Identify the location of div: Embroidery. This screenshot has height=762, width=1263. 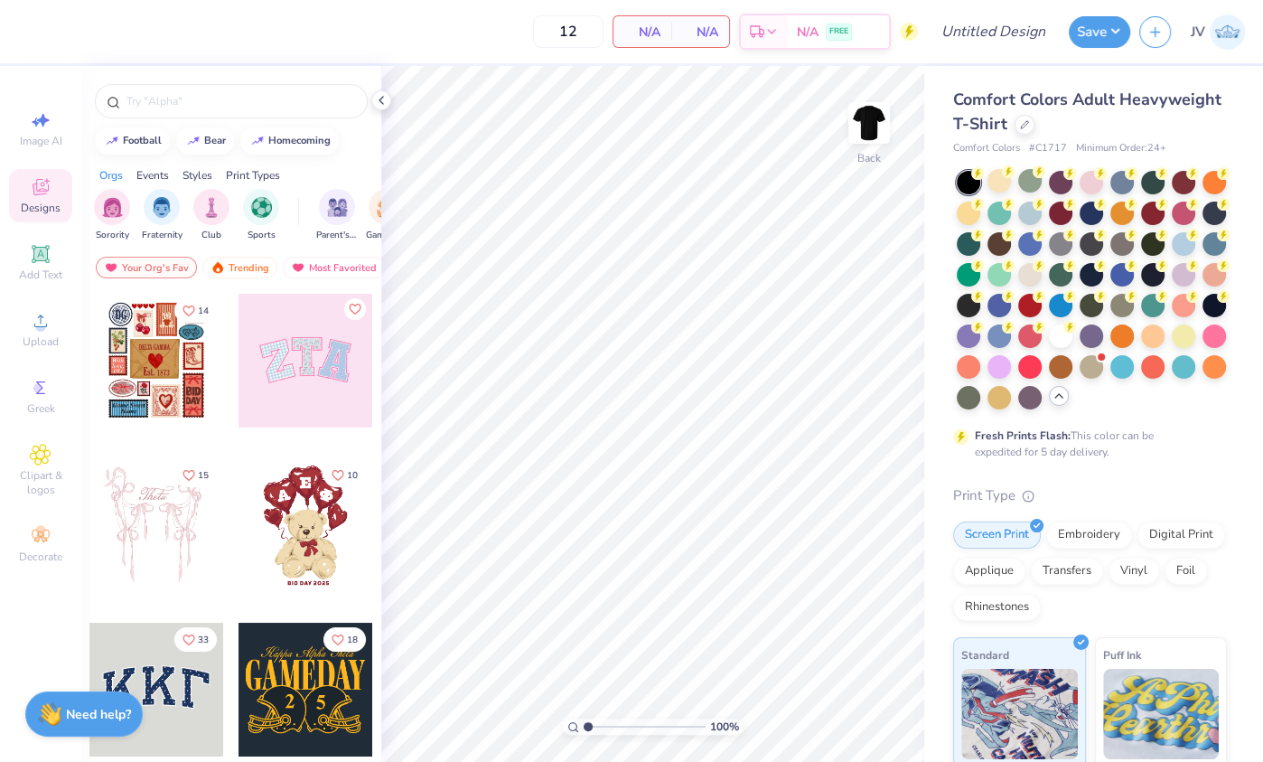
(1089, 535).